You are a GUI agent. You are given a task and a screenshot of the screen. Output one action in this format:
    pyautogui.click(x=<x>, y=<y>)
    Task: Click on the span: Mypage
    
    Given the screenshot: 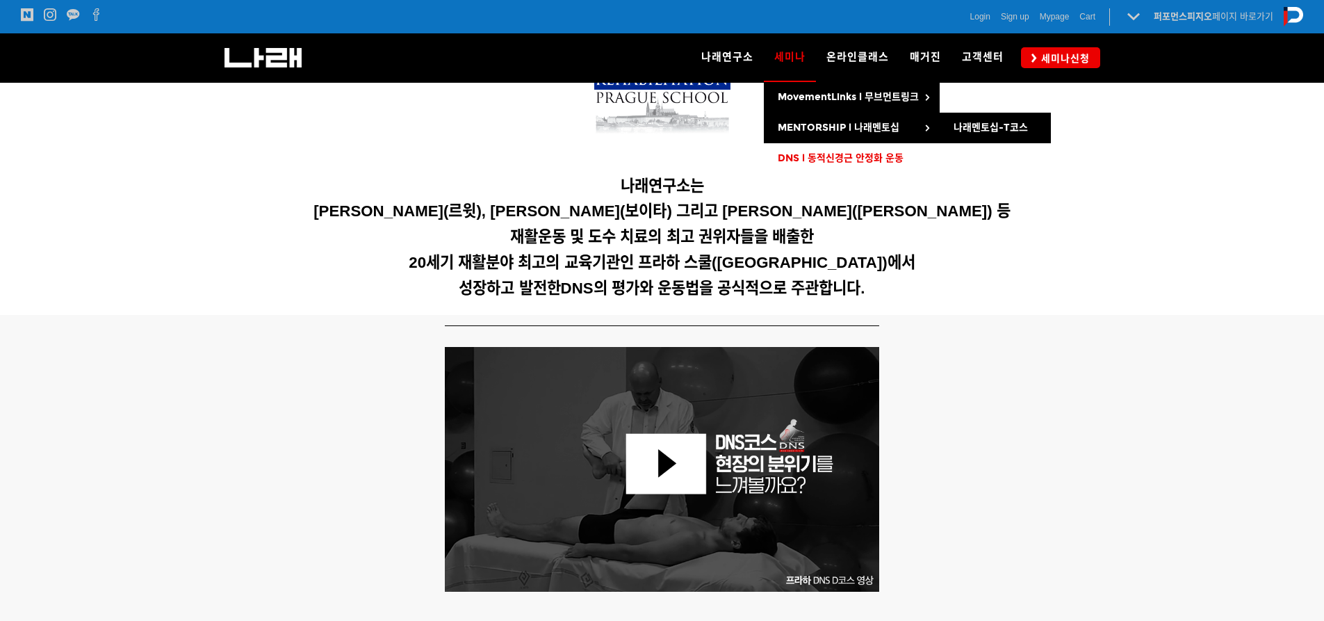 What is the action you would take?
    pyautogui.click(x=1055, y=17)
    